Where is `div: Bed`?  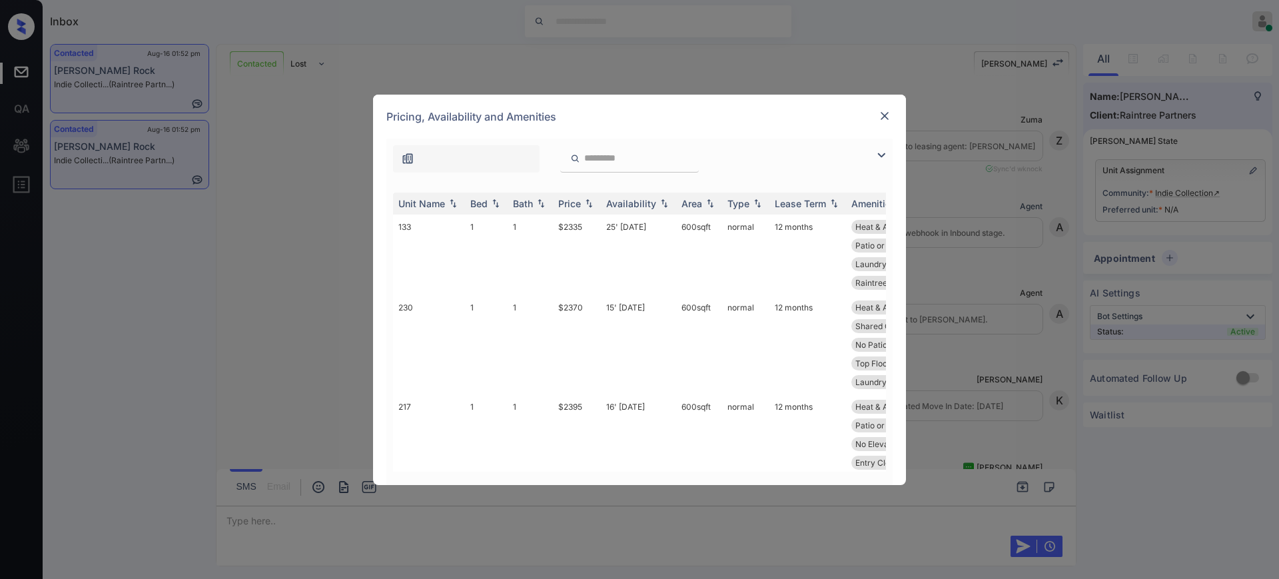
div: Bed is located at coordinates (479, 203).